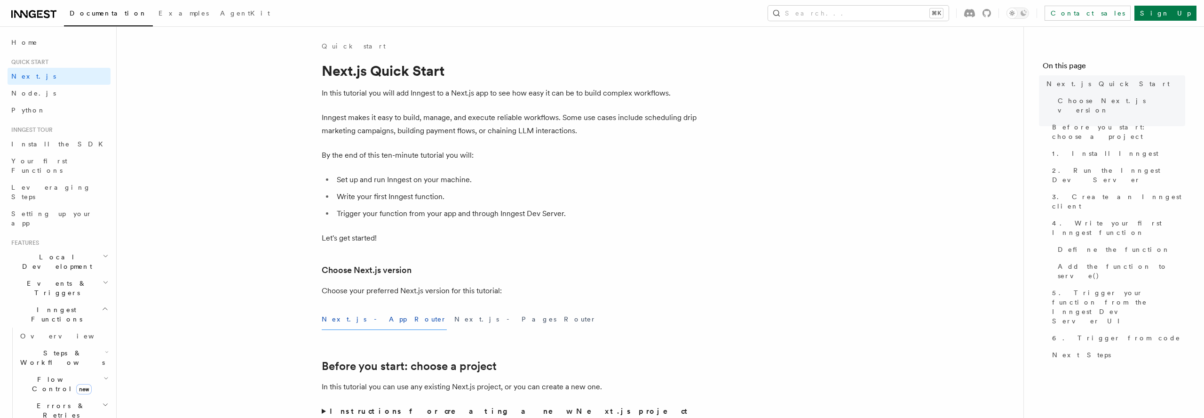 The height and width of the screenshot is (418, 1204). What do you see at coordinates (1117, 355) in the screenshot?
I see `a: Next Steps` at bounding box center [1117, 355].